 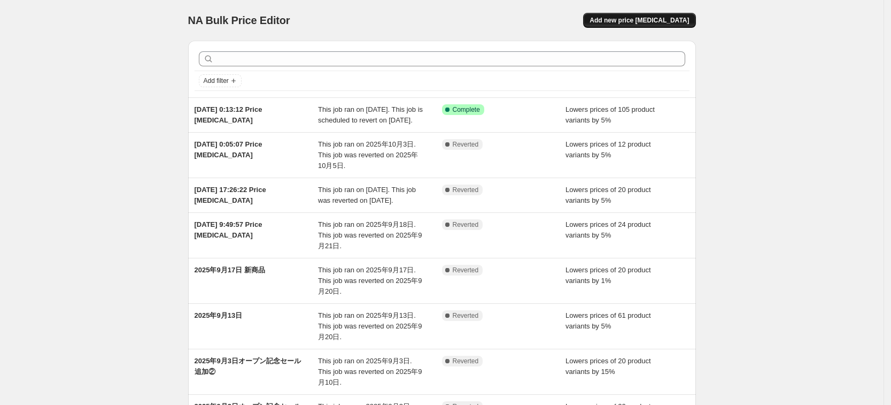 What do you see at coordinates (370, 326) in the screenshot?
I see `span: This job ran on 2025年9月13日. This job was reverted on 2025年9月20日.` at bounding box center [370, 326].